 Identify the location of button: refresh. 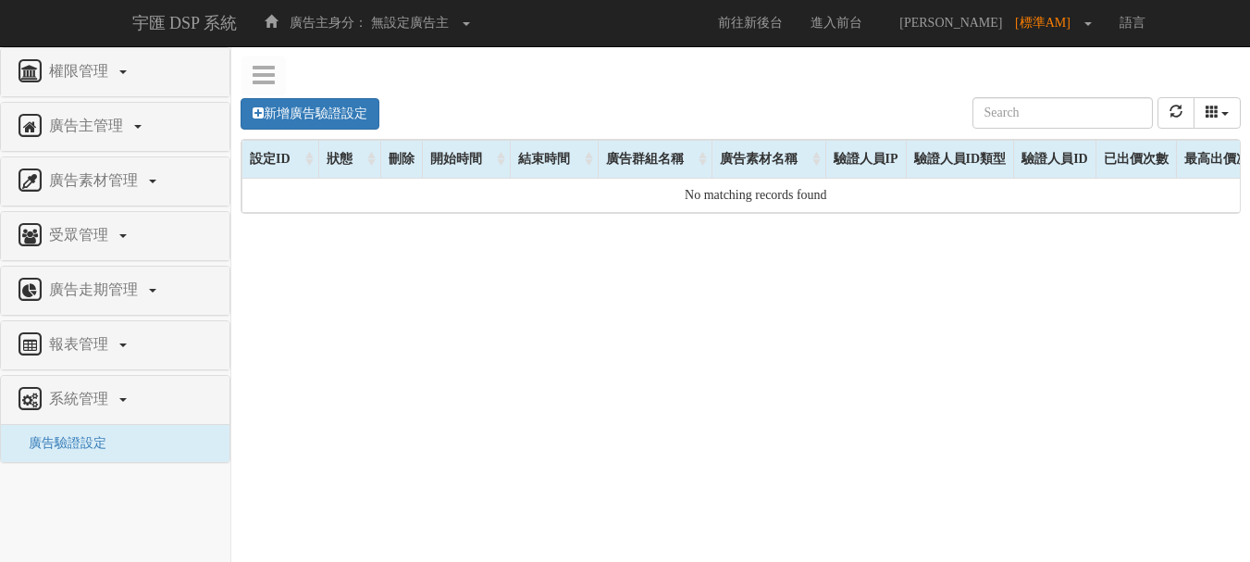
(1176, 113).